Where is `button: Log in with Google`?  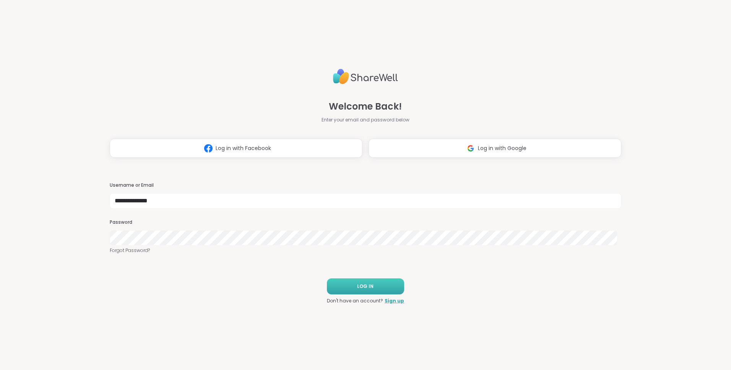 button: Log in with Google is located at coordinates (495, 148).